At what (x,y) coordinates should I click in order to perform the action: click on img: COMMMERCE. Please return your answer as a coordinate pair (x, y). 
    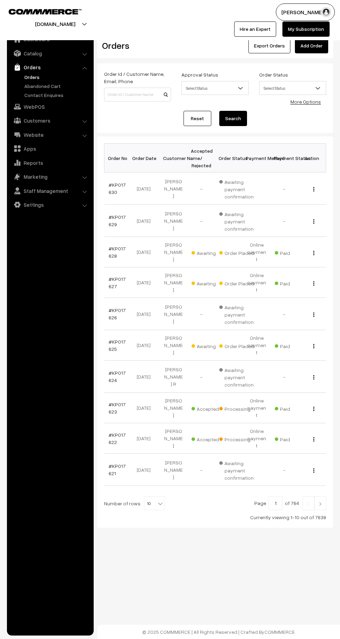
    Looking at the image, I should click on (45, 11).